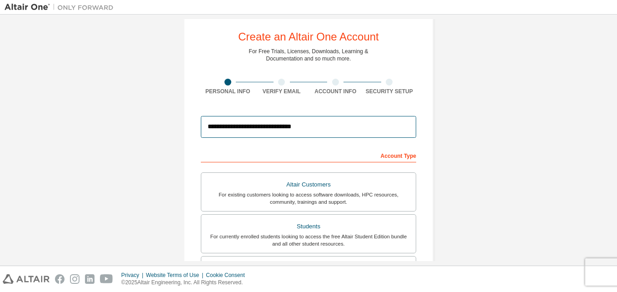  Describe the element at coordinates (228, 275) in the screenshot. I see `div: Cookie Consent` at that location.